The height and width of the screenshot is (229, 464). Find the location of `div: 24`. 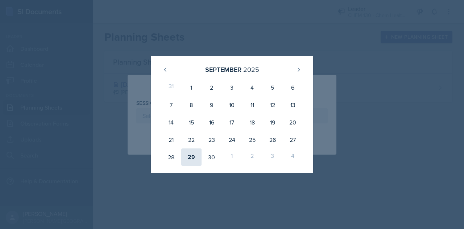

div: 24 is located at coordinates (232, 140).